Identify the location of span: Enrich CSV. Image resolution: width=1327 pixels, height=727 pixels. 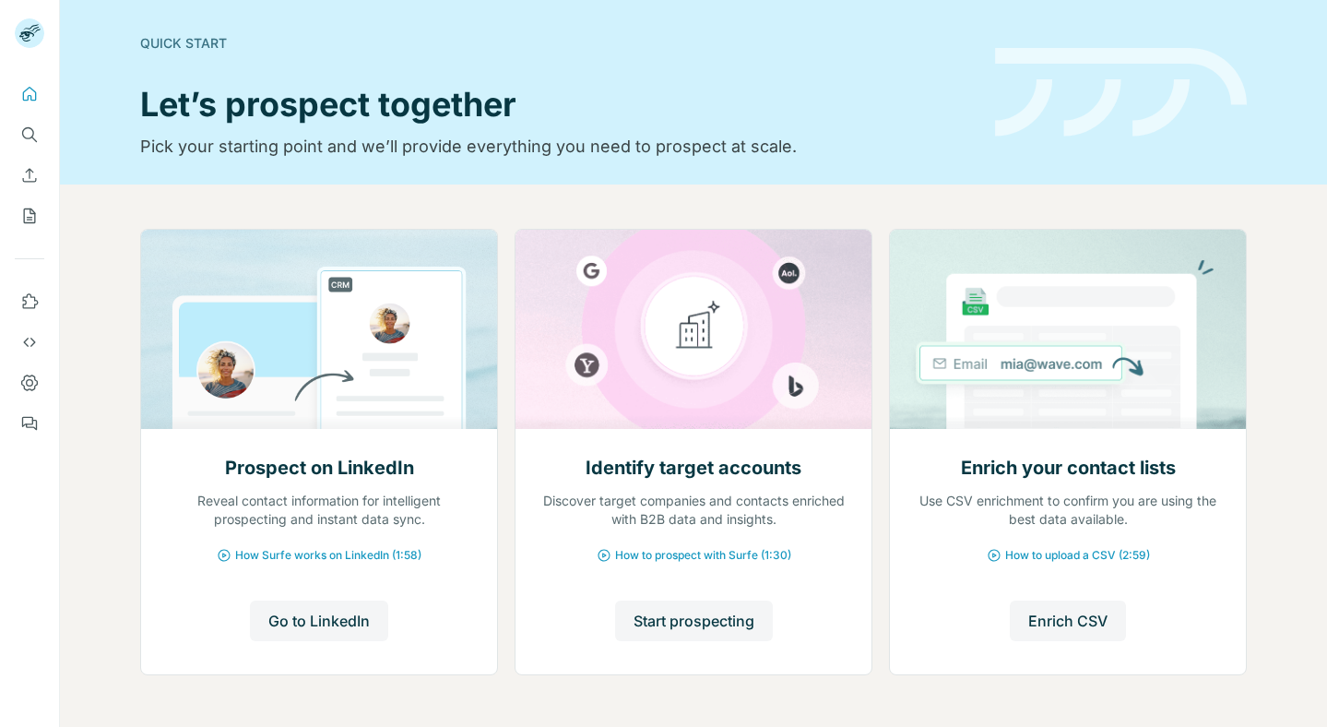
(1068, 620).